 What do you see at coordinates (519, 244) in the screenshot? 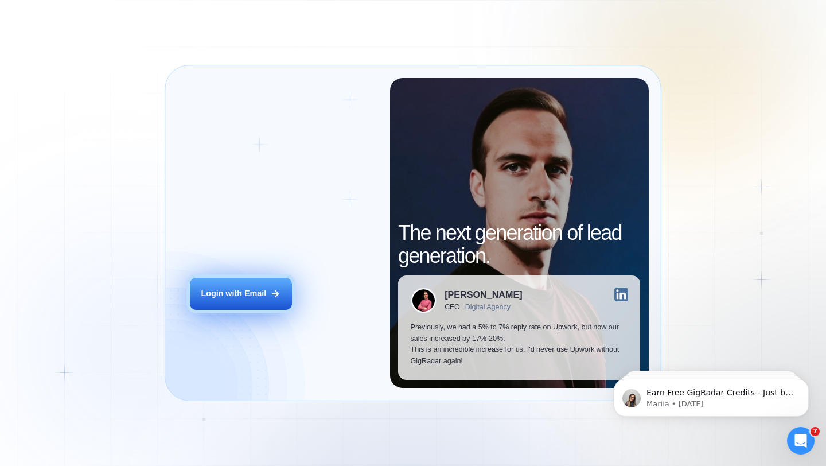
I see `h2: The next generation of lead generation.` at bounding box center [519, 244].